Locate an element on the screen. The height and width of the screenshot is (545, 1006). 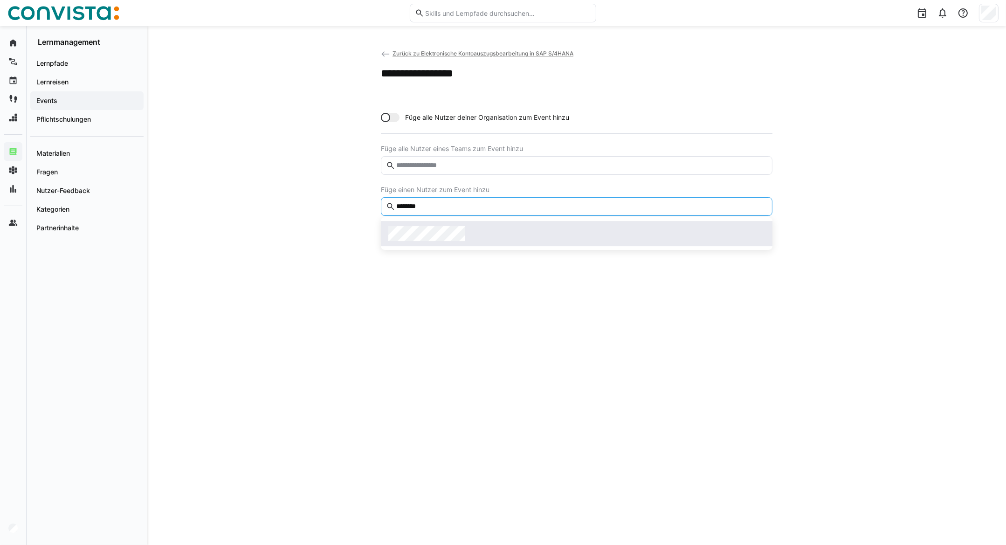
span: Füge einen Nutzer zum Event hinzu is located at coordinates (577, 190).